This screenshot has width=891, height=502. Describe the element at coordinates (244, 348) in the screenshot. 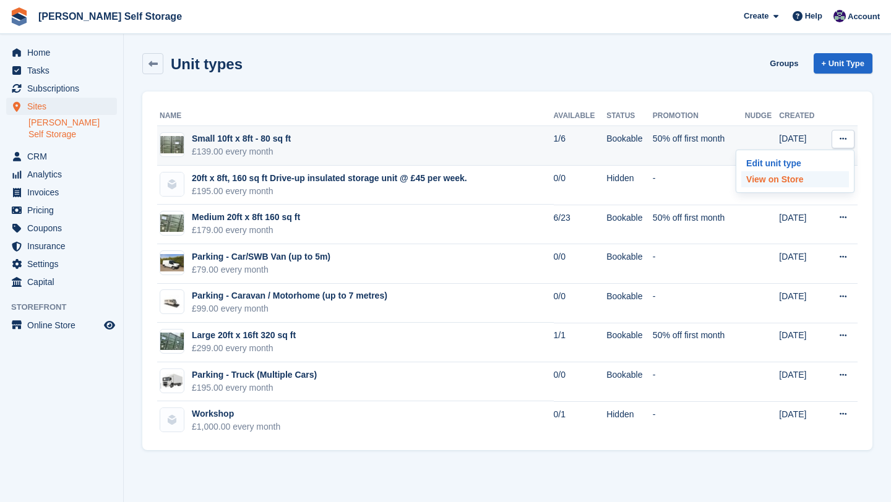

I see `div: £299.00 every month` at that location.